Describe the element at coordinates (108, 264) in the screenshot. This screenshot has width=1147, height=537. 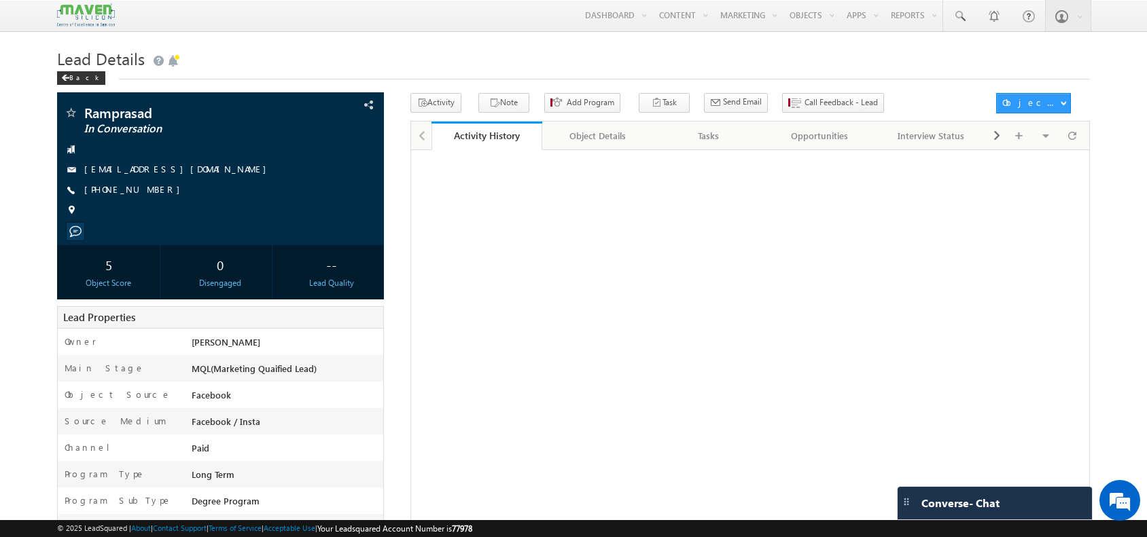
I see `div: 5` at that location.